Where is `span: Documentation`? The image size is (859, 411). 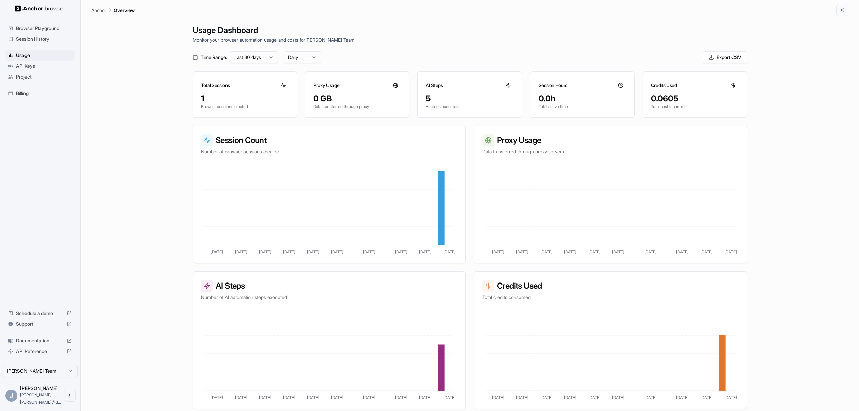
span: Documentation is located at coordinates (40, 341).